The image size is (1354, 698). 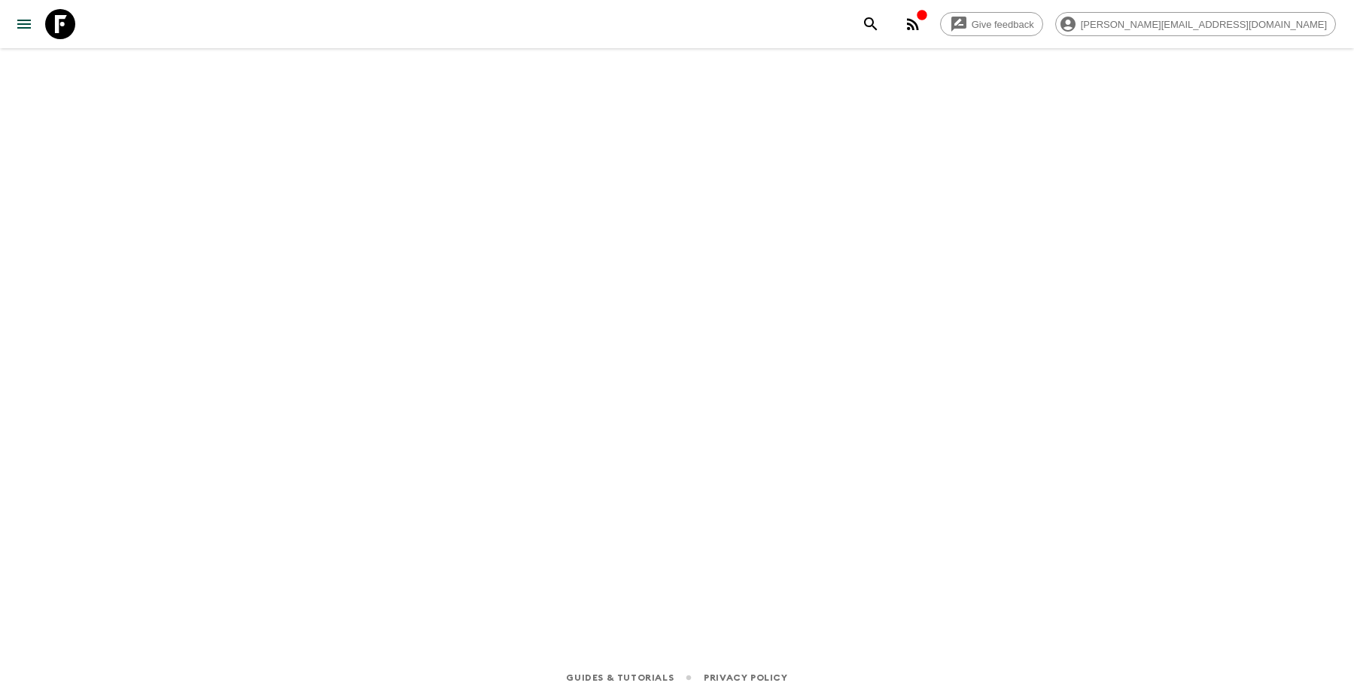 What do you see at coordinates (871, 24) in the screenshot?
I see `button: search adventures` at bounding box center [871, 24].